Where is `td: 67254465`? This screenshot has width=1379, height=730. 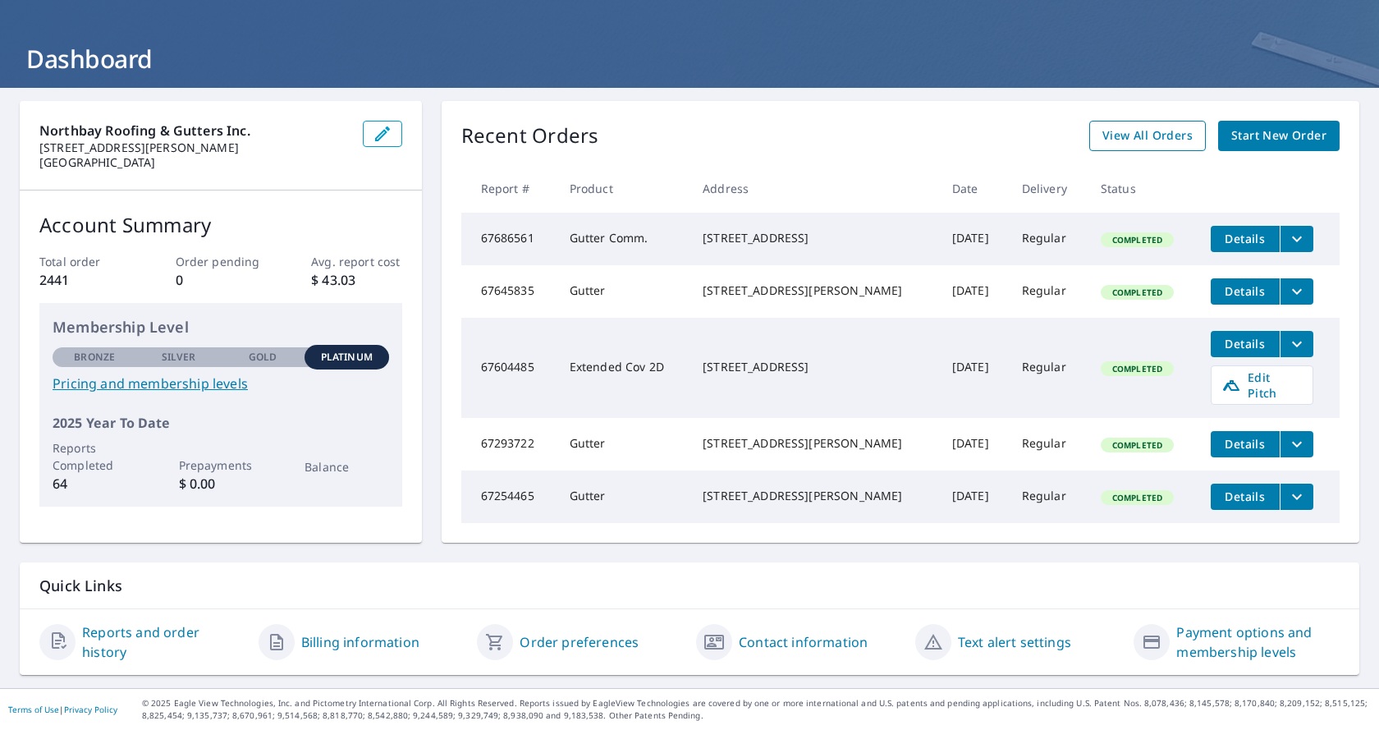
td: 67254465 is located at coordinates (509, 497).